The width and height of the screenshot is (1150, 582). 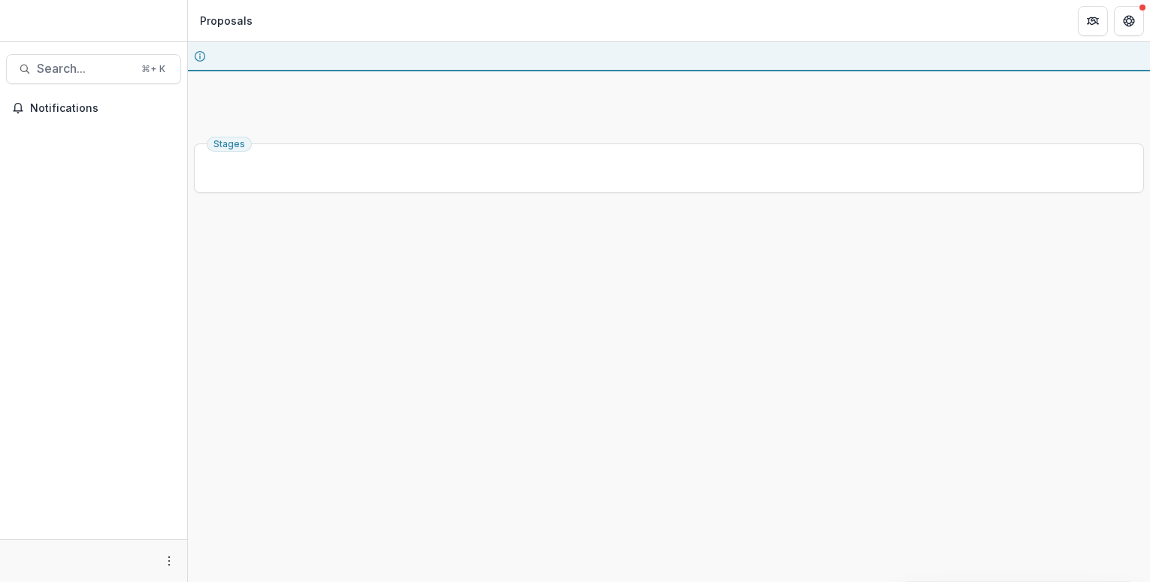 I want to click on span: Search..., so click(x=84, y=68).